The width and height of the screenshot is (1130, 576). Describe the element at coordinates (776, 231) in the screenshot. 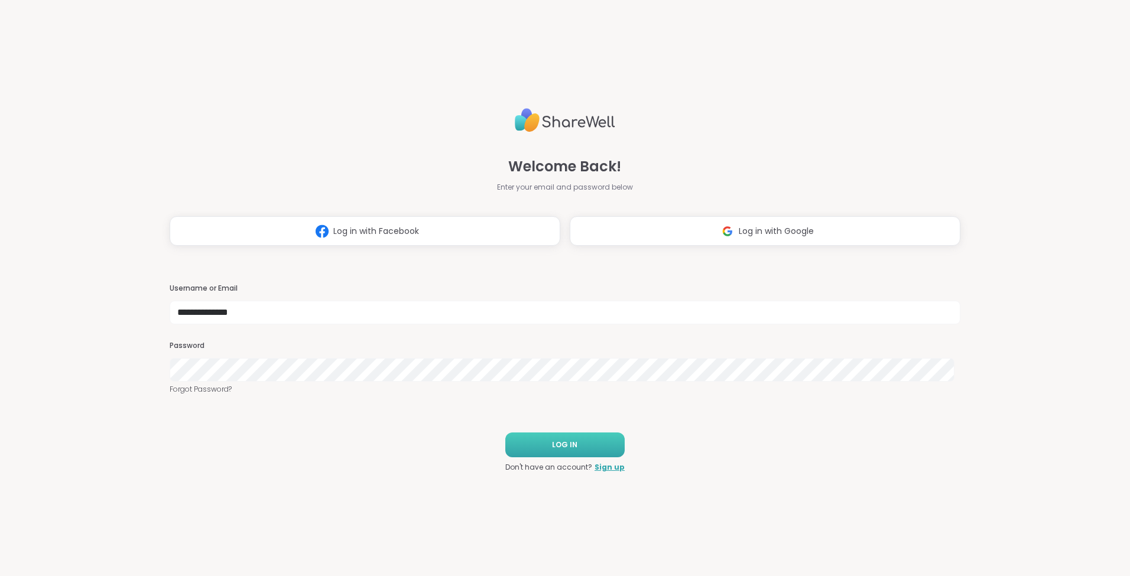

I see `span: Log in with Google` at that location.